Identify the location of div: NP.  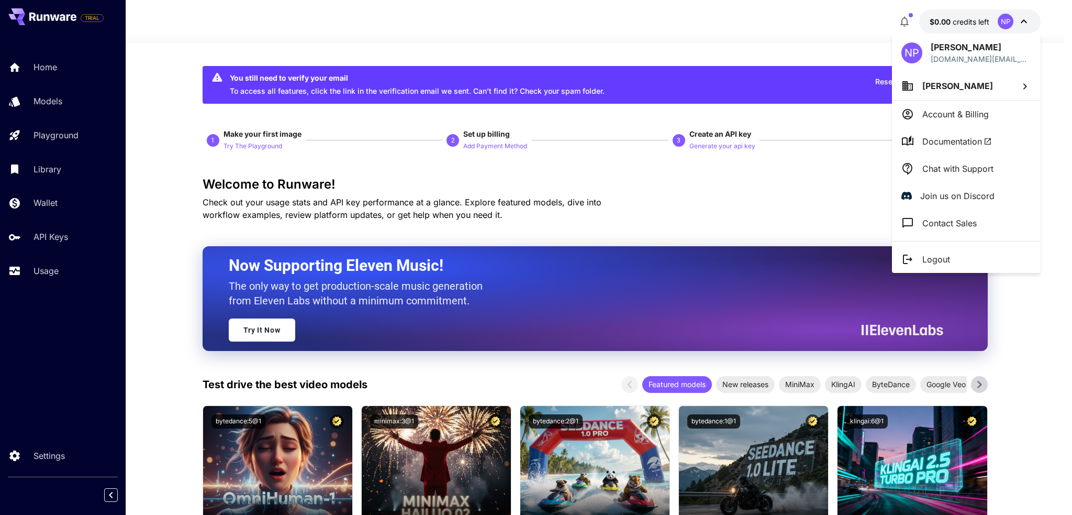
(912, 53).